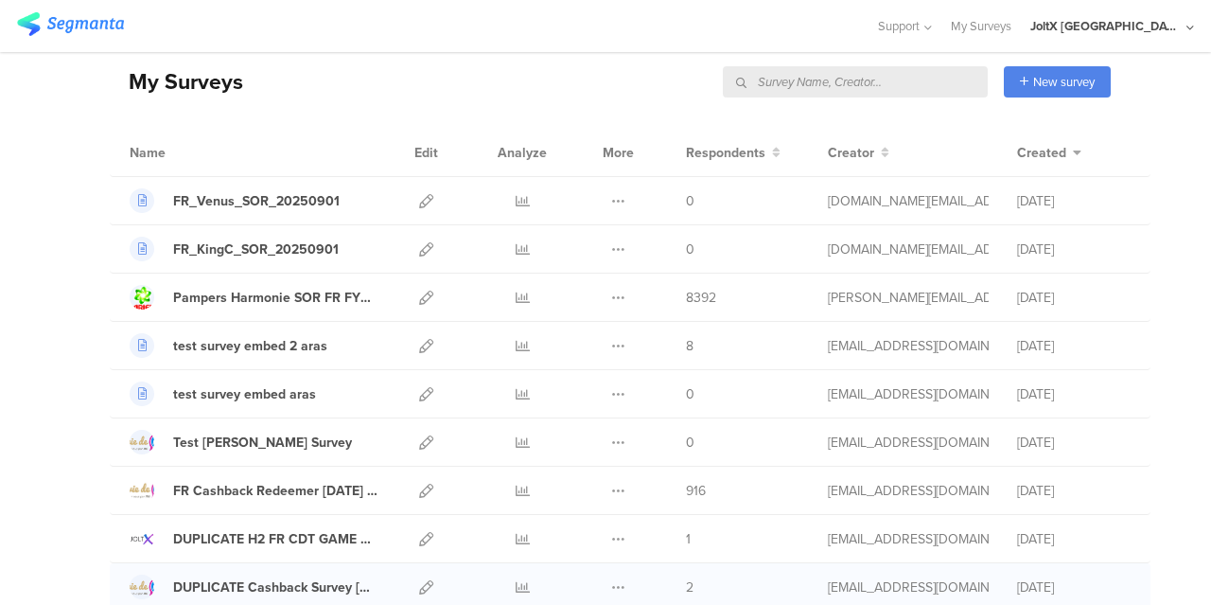 This screenshot has height=605, width=1211. Describe the element at coordinates (695, 490) in the screenshot. I see `span: 916` at that location.